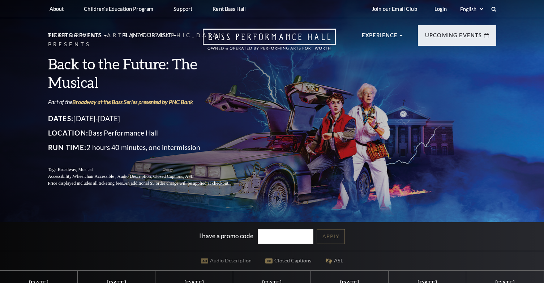 The width and height of the screenshot is (544, 283). I want to click on span: Broadway, Musical, so click(75, 170).